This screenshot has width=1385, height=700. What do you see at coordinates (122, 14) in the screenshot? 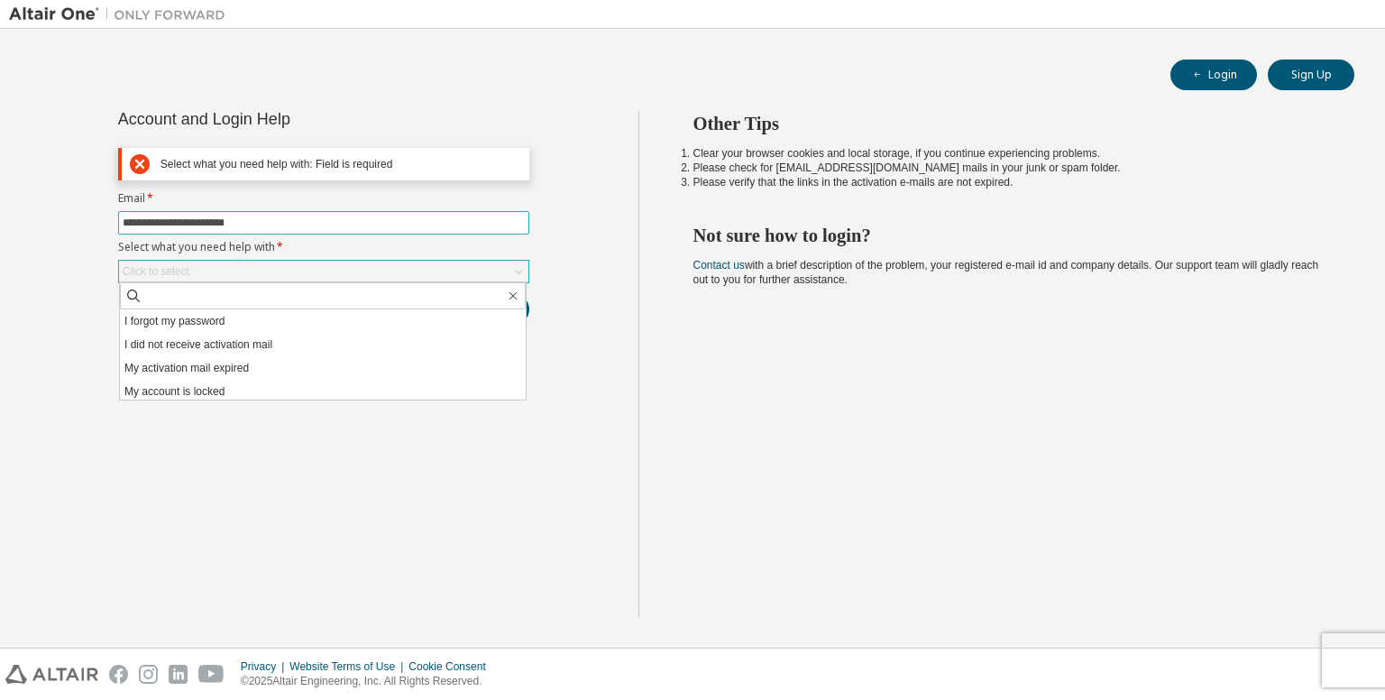
I see `img: Altair One` at bounding box center [122, 14].